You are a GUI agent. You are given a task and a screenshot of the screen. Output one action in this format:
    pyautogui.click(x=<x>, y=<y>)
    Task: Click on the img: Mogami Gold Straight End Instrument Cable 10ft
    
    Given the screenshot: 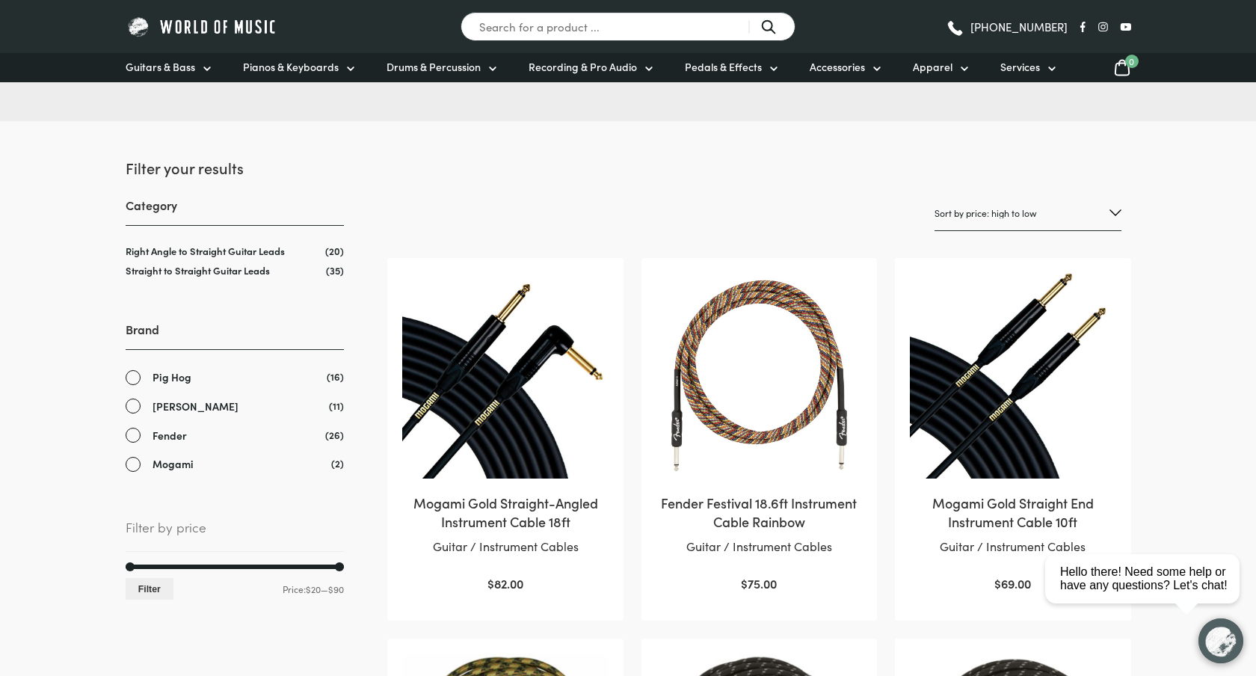 What is the action you would take?
    pyautogui.click(x=1012, y=375)
    